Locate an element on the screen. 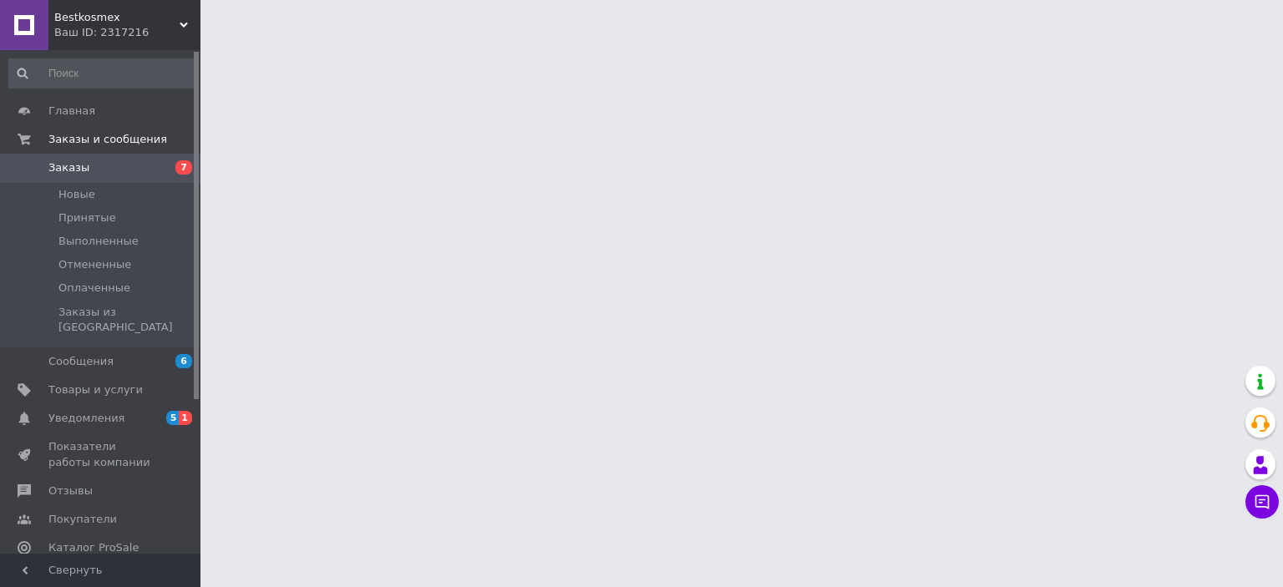  span: Показатели работы компании is located at coordinates (101, 454).